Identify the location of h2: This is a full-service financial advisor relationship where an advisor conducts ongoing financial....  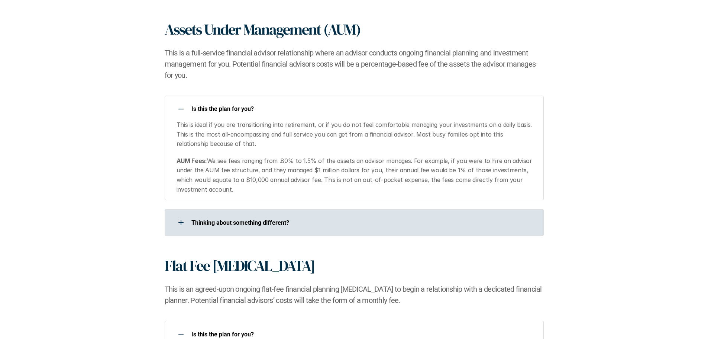
(354, 64).